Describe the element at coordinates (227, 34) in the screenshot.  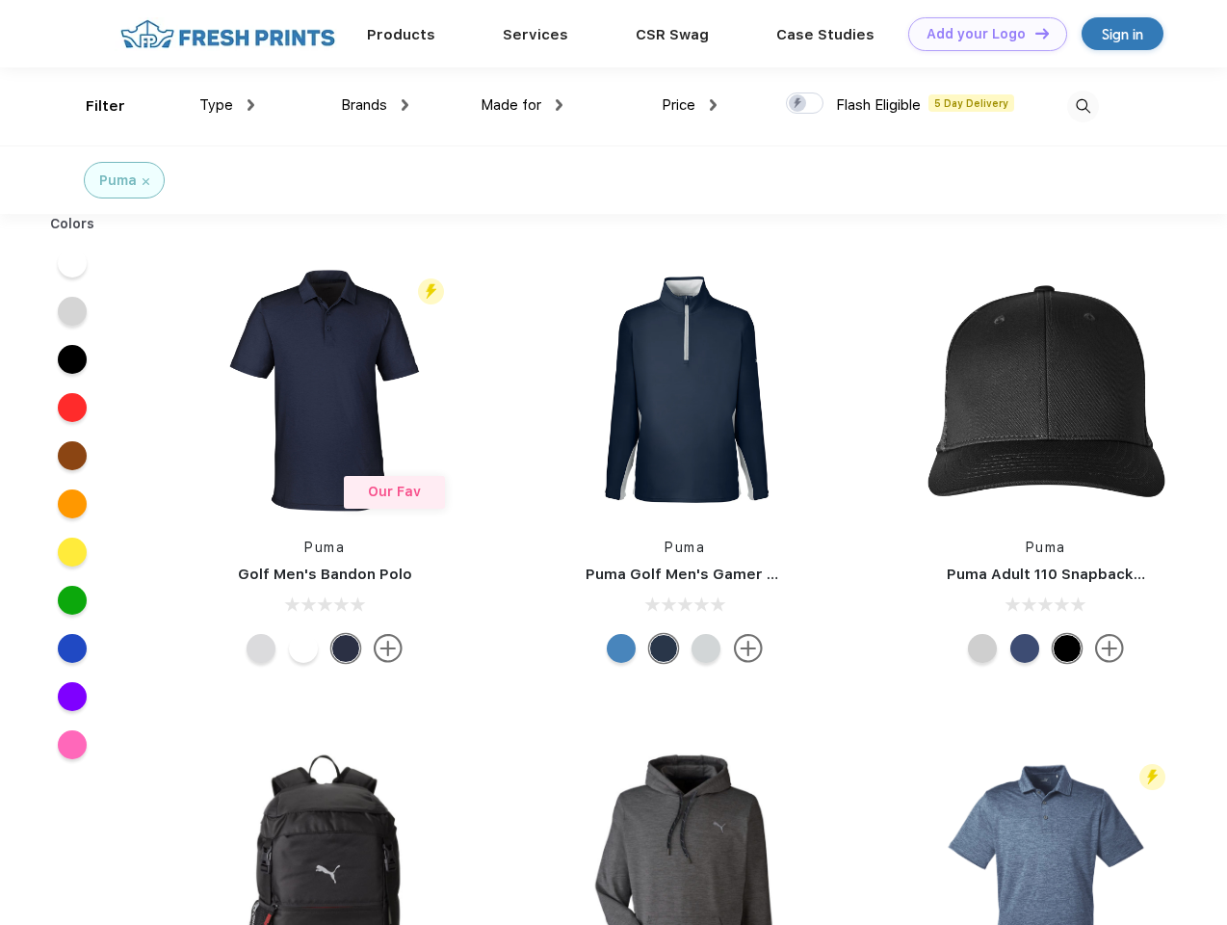
I see `img: fo%20logo%202.webp` at that location.